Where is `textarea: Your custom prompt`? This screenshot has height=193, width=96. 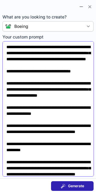
textarea: Your custom prompt is located at coordinates (48, 109).